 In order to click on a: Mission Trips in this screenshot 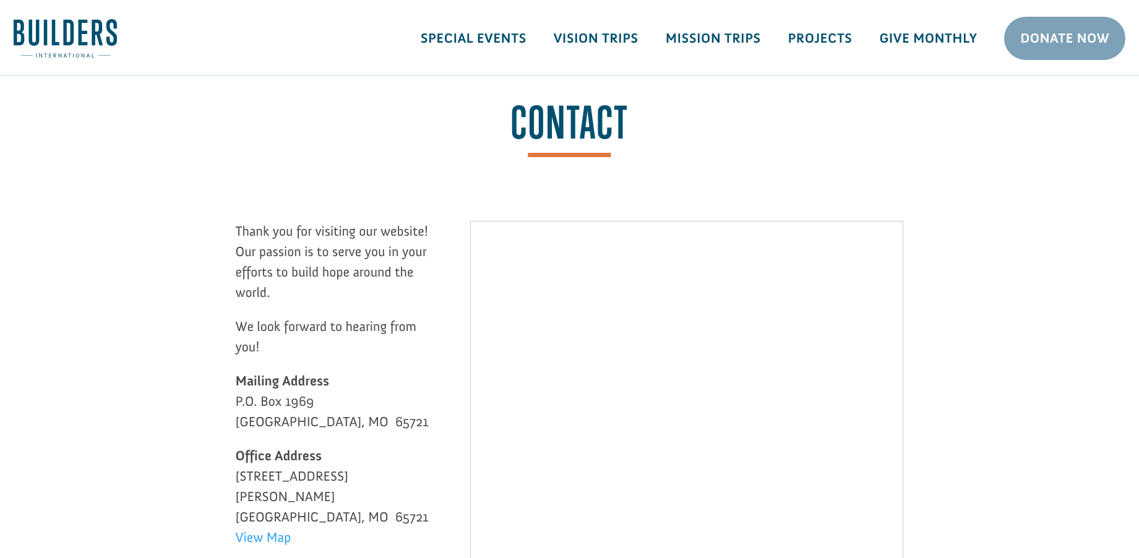, I will do `click(713, 38)`.